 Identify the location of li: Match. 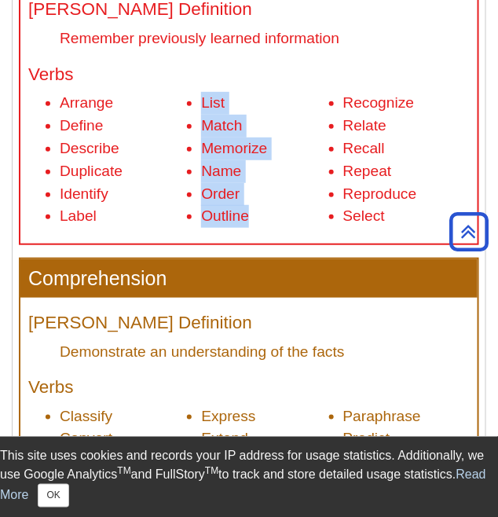
(264, 126).